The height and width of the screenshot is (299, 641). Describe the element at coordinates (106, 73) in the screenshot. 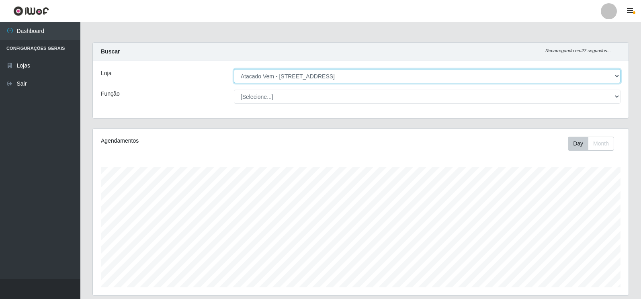

I see `label: Loja` at that location.